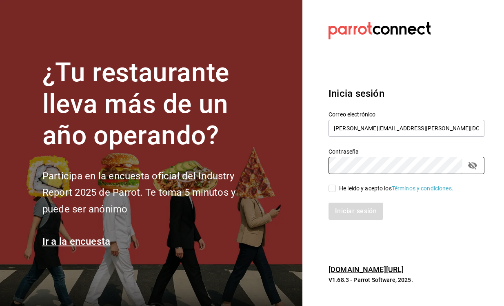 This screenshot has width=504, height=306. I want to click on h2: Participa en la encuesta oficial del Industry Report 2025 de Parrot. Te toma 5 minutos y puede se..., so click(153, 193).